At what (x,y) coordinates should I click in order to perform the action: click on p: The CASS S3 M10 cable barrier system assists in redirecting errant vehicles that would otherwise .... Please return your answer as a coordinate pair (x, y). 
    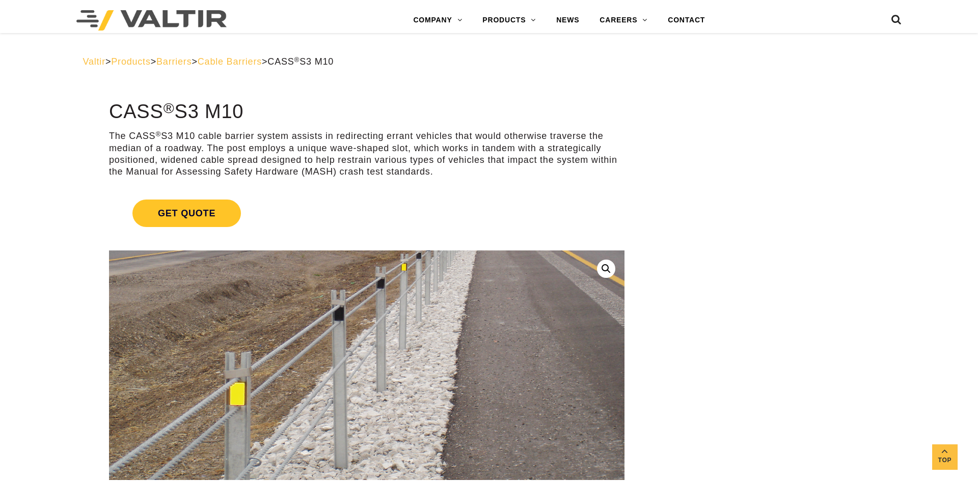
    Looking at the image, I should click on (367, 154).